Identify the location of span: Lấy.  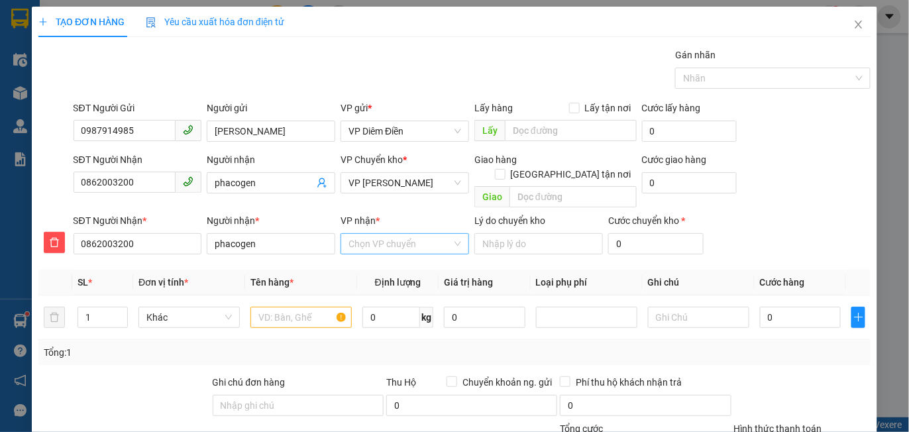
(490, 131).